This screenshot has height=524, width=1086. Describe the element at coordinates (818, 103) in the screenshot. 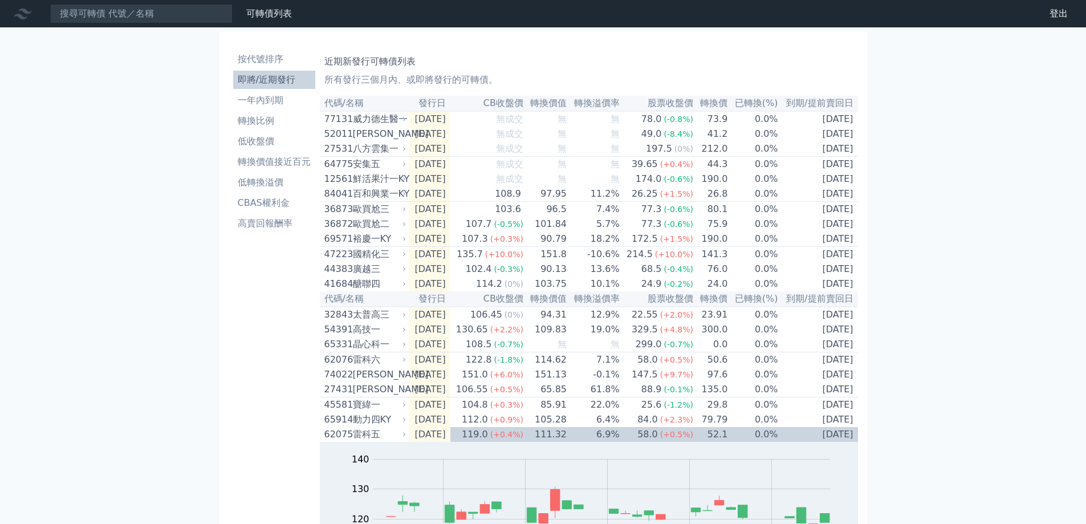

I see `th: 到期/提前賣回日` at that location.